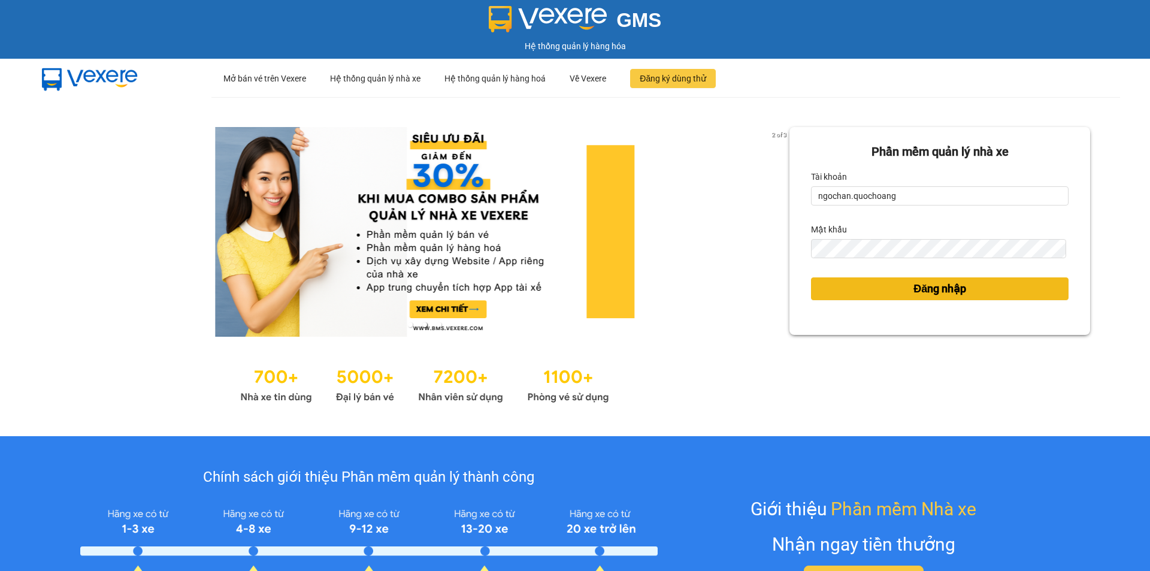 Image resolution: width=1150 pixels, height=571 pixels. What do you see at coordinates (938, 249) in the screenshot?
I see `input: Mật khẩu` at bounding box center [938, 249].